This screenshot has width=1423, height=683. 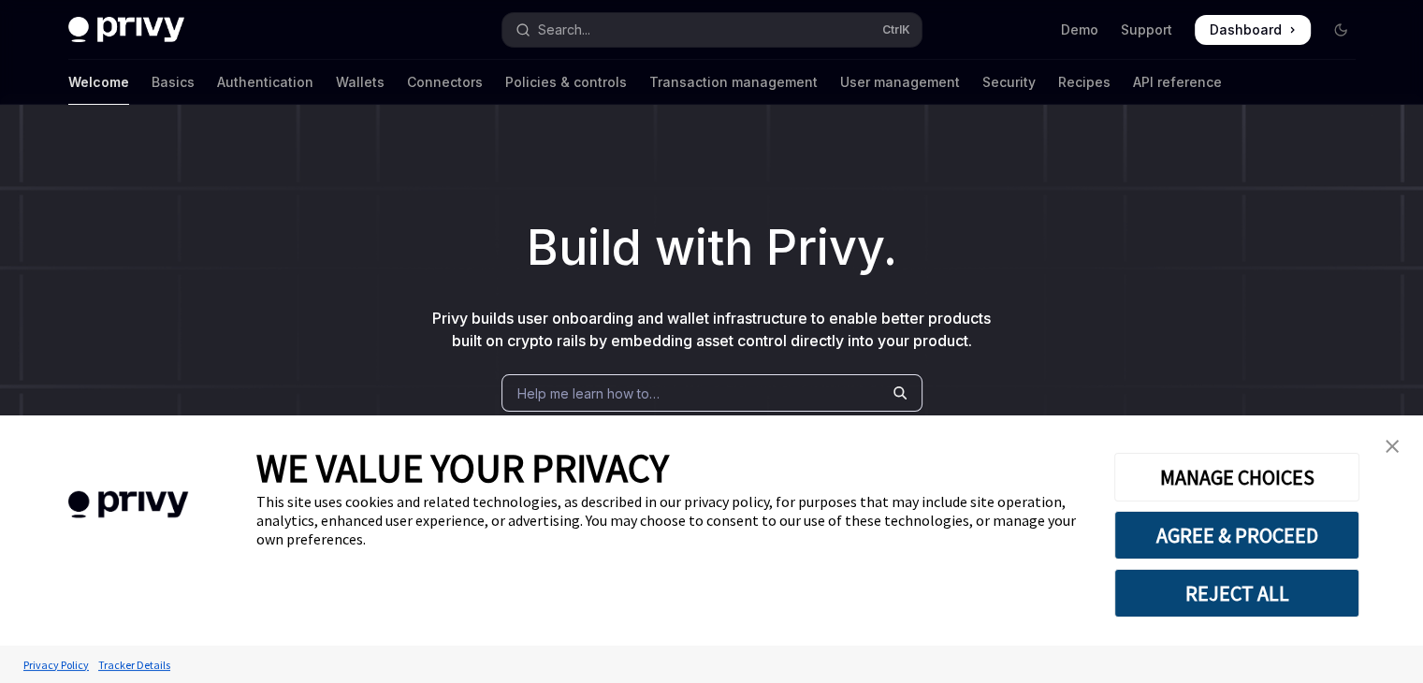 What do you see at coordinates (1341, 30) in the screenshot?
I see `button: Toggle dark mode` at bounding box center [1341, 30].